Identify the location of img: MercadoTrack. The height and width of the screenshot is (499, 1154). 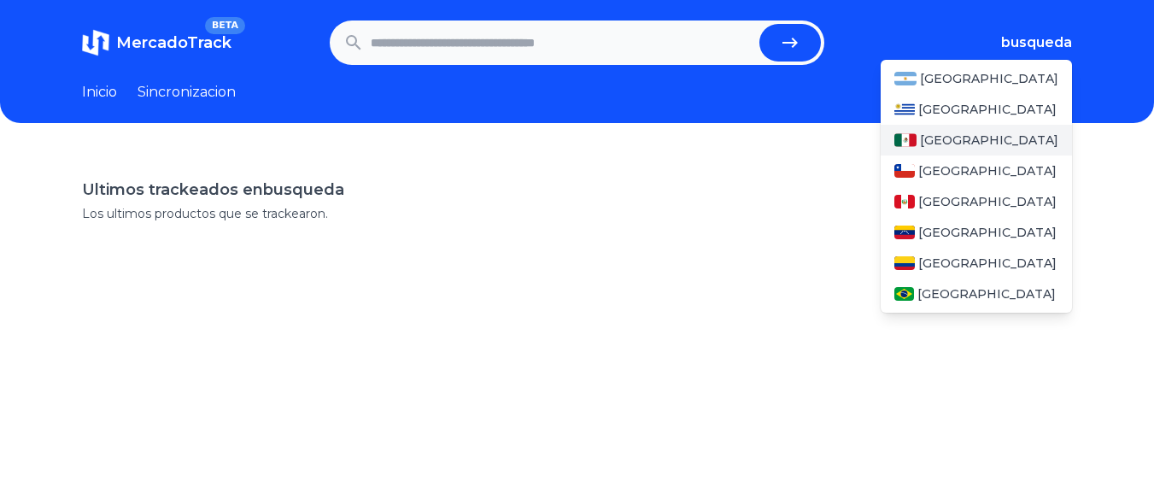
(96, 43).